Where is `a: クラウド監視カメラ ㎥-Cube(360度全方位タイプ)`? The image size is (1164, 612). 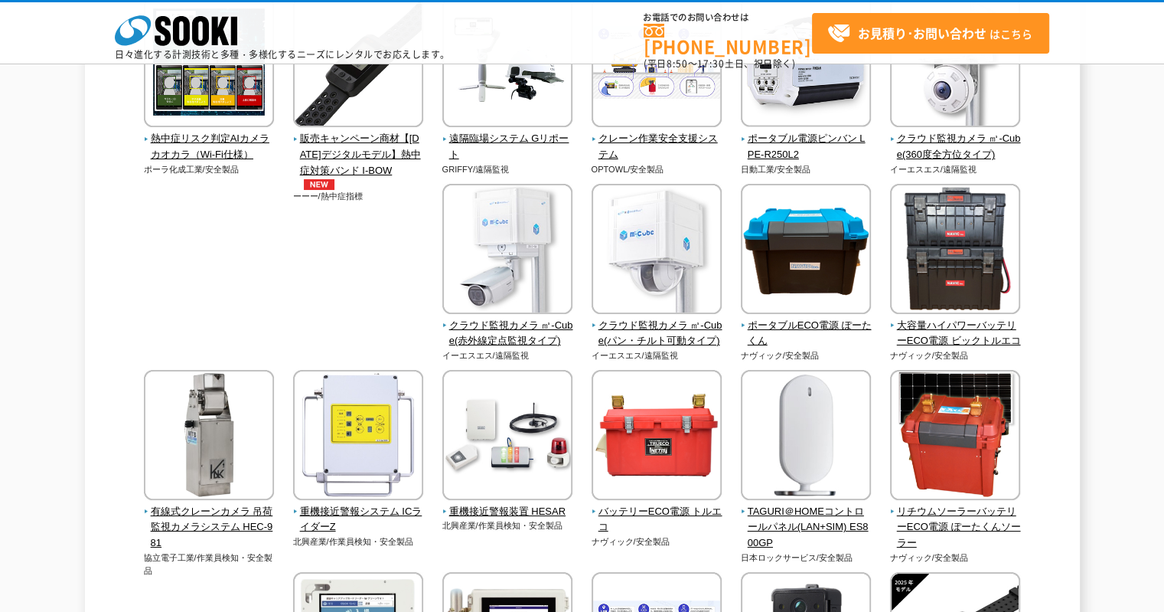
a: クラウド監視カメラ ㎥-Cube(360度全方位タイプ) is located at coordinates (955, 140).